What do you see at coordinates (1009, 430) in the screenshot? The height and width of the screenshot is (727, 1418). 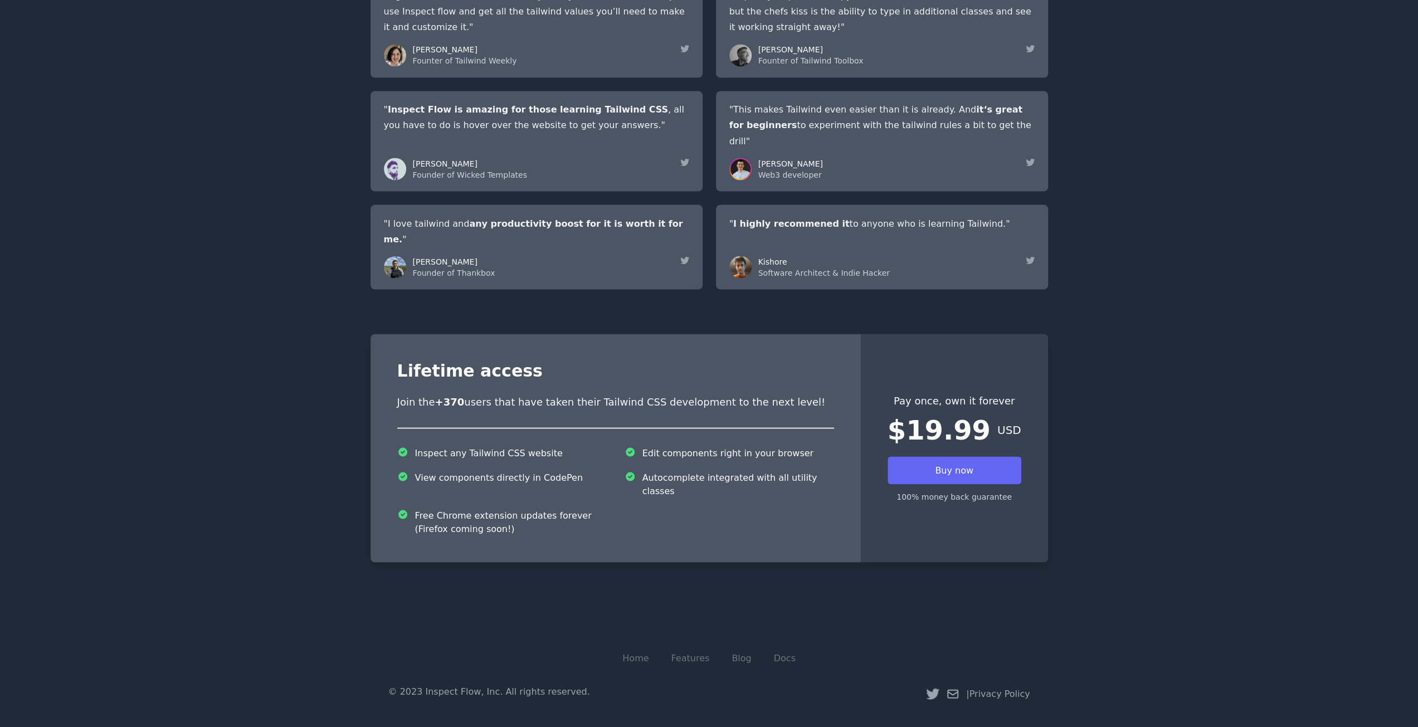 I see `span: USD` at bounding box center [1009, 430].